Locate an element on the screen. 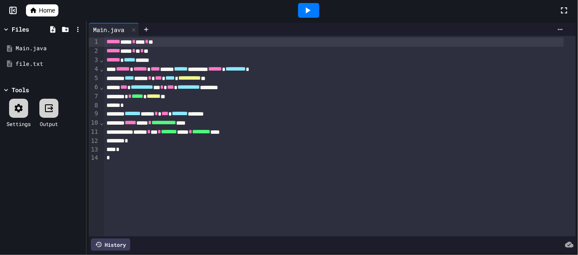 The height and width of the screenshot is (255, 578). a: Home is located at coordinates (42, 10).